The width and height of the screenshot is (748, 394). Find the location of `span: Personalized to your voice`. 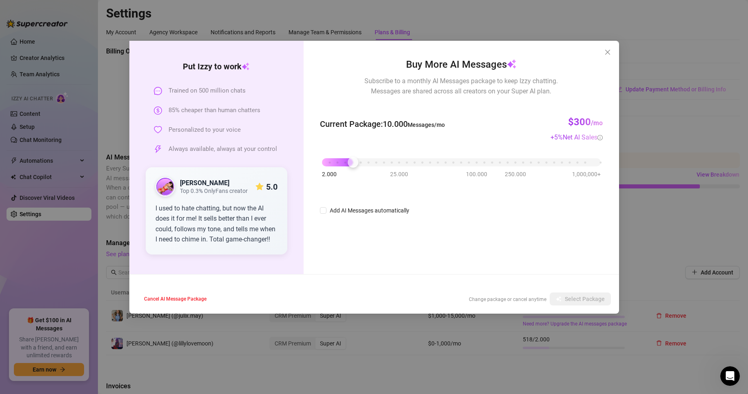

span: Personalized to your voice is located at coordinates (204, 130).